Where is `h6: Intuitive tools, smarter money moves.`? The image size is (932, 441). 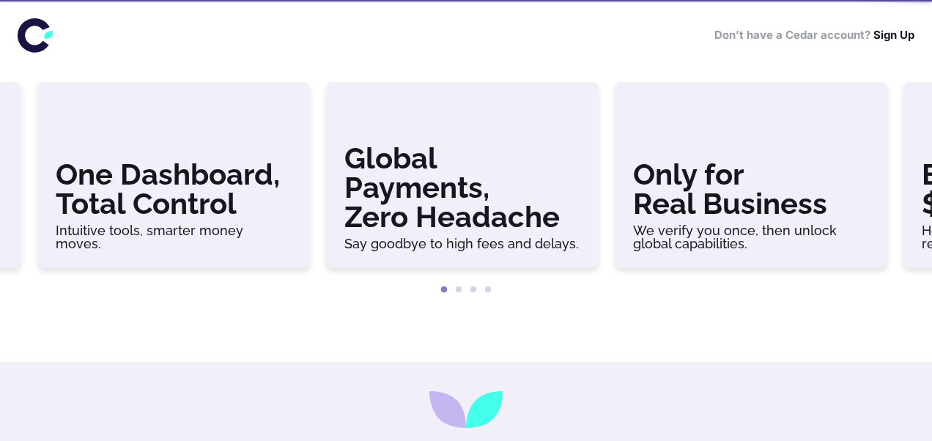 h6: Intuitive tools, smarter money moves. is located at coordinates (174, 237).